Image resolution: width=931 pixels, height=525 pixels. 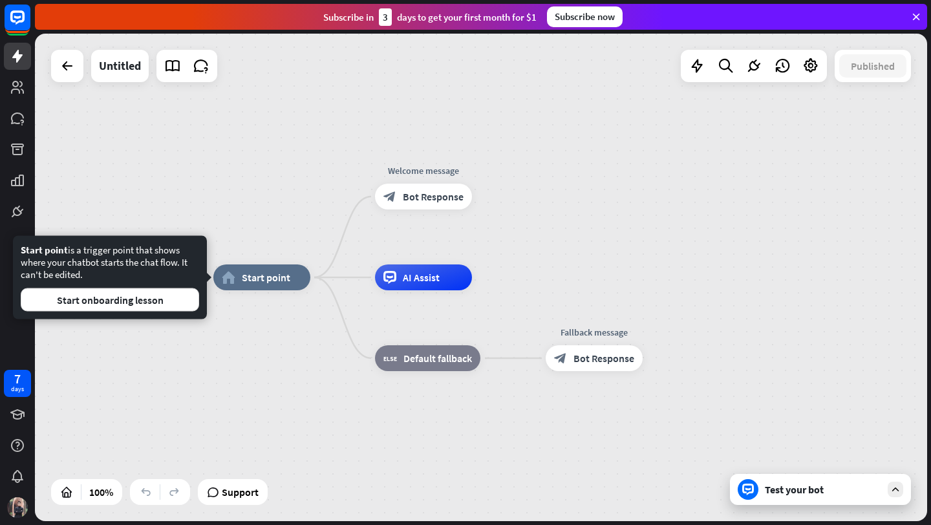 I want to click on div: 7, so click(x=17, y=379).